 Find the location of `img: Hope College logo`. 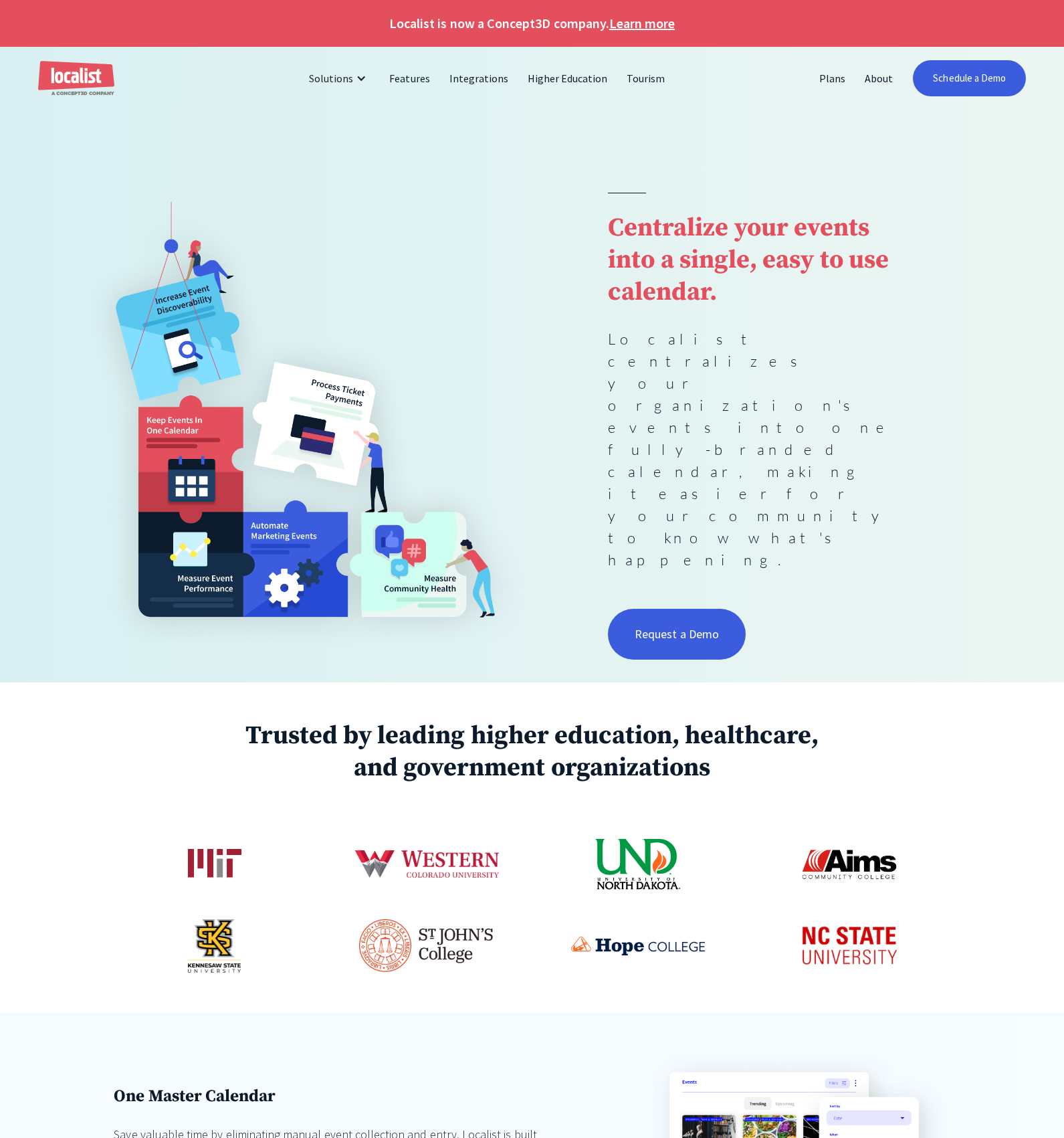

img: Hope College logo is located at coordinates (638, 946).